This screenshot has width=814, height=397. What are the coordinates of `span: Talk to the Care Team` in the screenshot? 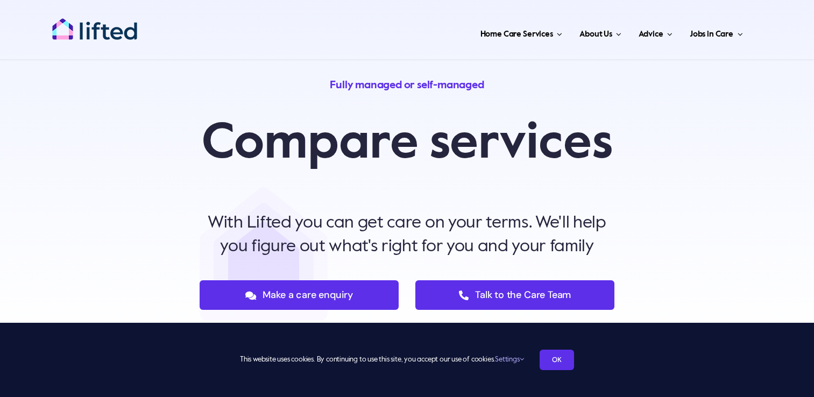 It's located at (523, 295).